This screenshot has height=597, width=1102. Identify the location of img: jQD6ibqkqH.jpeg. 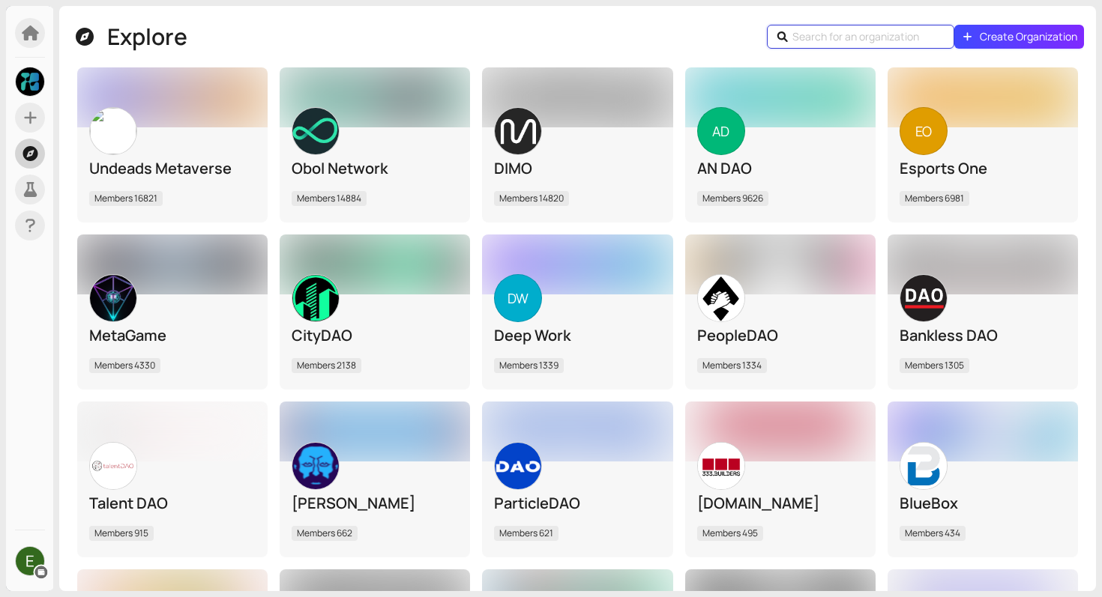
(316, 131).